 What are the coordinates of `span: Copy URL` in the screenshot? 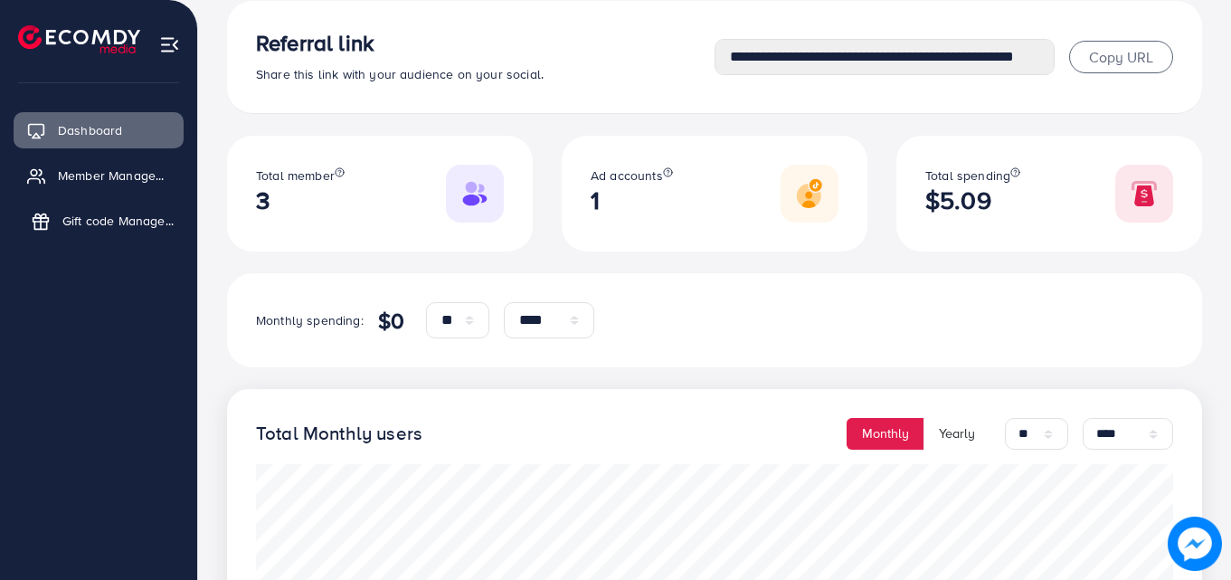 It's located at (1121, 57).